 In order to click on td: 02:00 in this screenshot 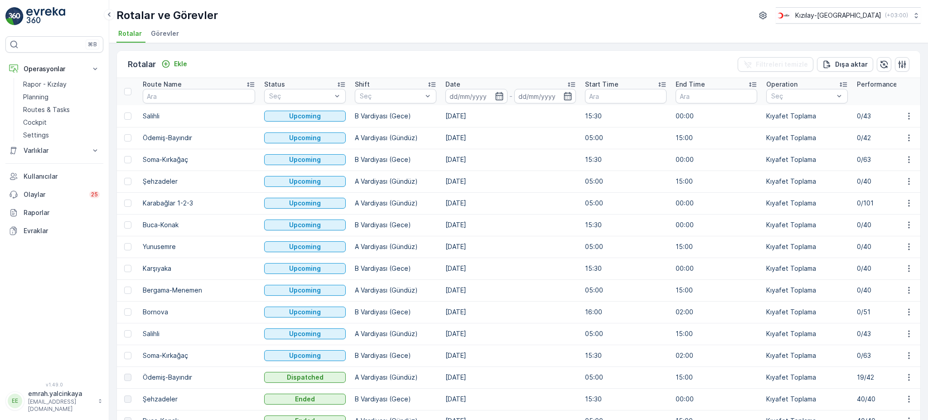, I will do `click(716, 312)`.